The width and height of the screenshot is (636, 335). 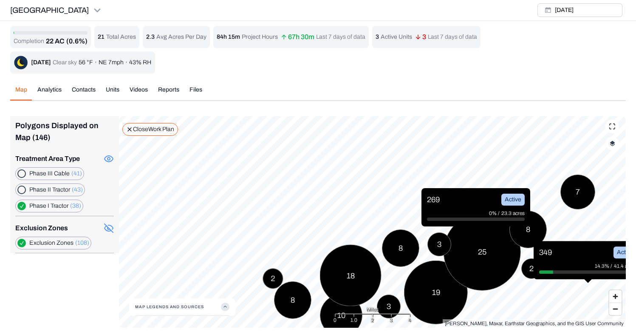 What do you see at coordinates (139, 93) in the screenshot?
I see `button: Videos` at bounding box center [139, 93].